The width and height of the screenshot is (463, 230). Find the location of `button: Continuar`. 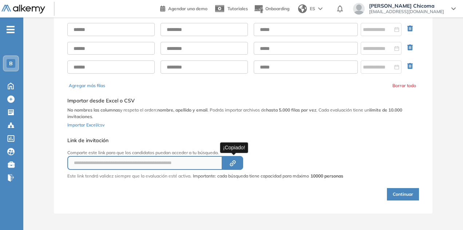

button: Continuar is located at coordinates (403, 194).